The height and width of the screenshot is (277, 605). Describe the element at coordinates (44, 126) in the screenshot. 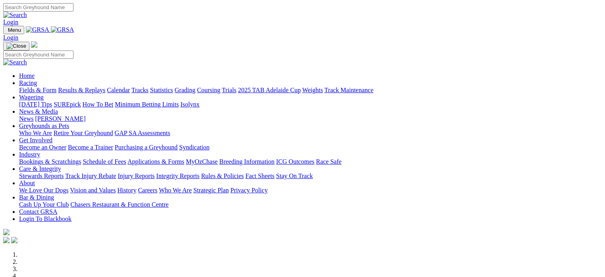

I see `a: Greyhounds as Pets` at that location.